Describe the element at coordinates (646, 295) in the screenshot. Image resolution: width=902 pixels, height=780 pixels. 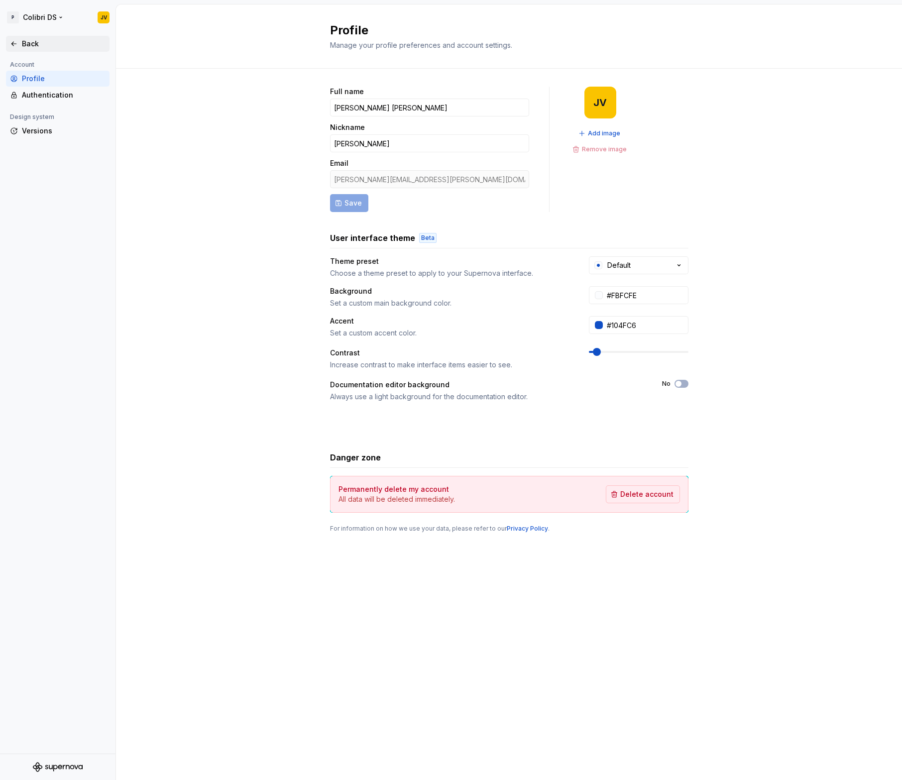
I see `input: #FFFFFF` at that location.